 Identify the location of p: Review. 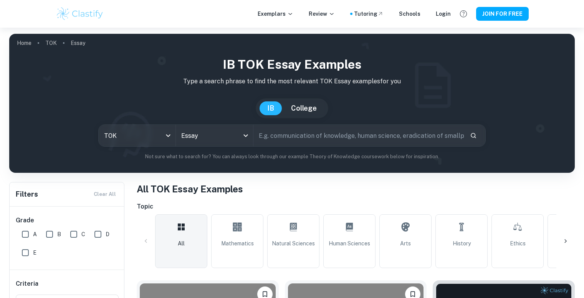
(322, 14).